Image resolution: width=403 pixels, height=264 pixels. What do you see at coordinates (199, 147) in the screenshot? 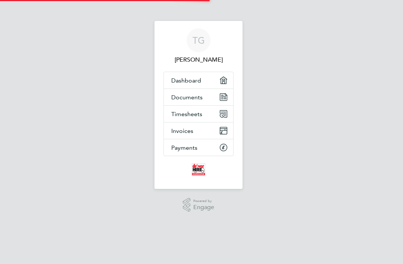
I see `a: Payments` at bounding box center [199, 147].